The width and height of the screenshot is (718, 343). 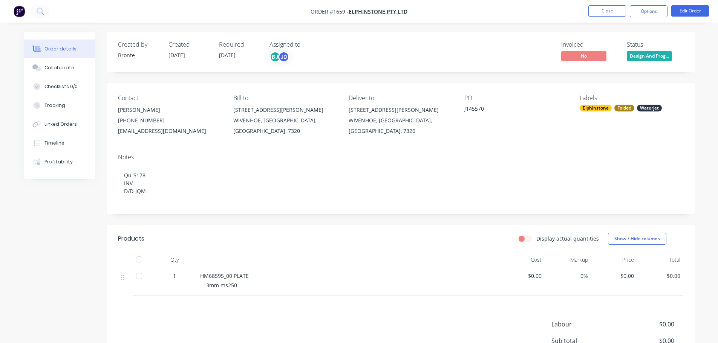 I want to click on div: Bronte, so click(x=139, y=55).